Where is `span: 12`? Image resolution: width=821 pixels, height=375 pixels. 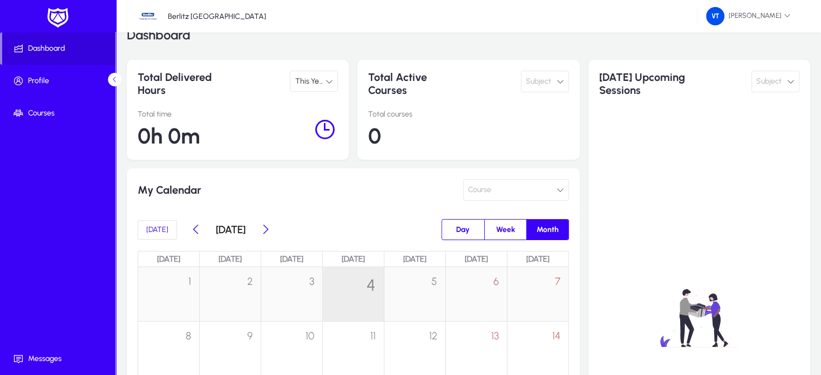 span: 12 is located at coordinates (433, 336).